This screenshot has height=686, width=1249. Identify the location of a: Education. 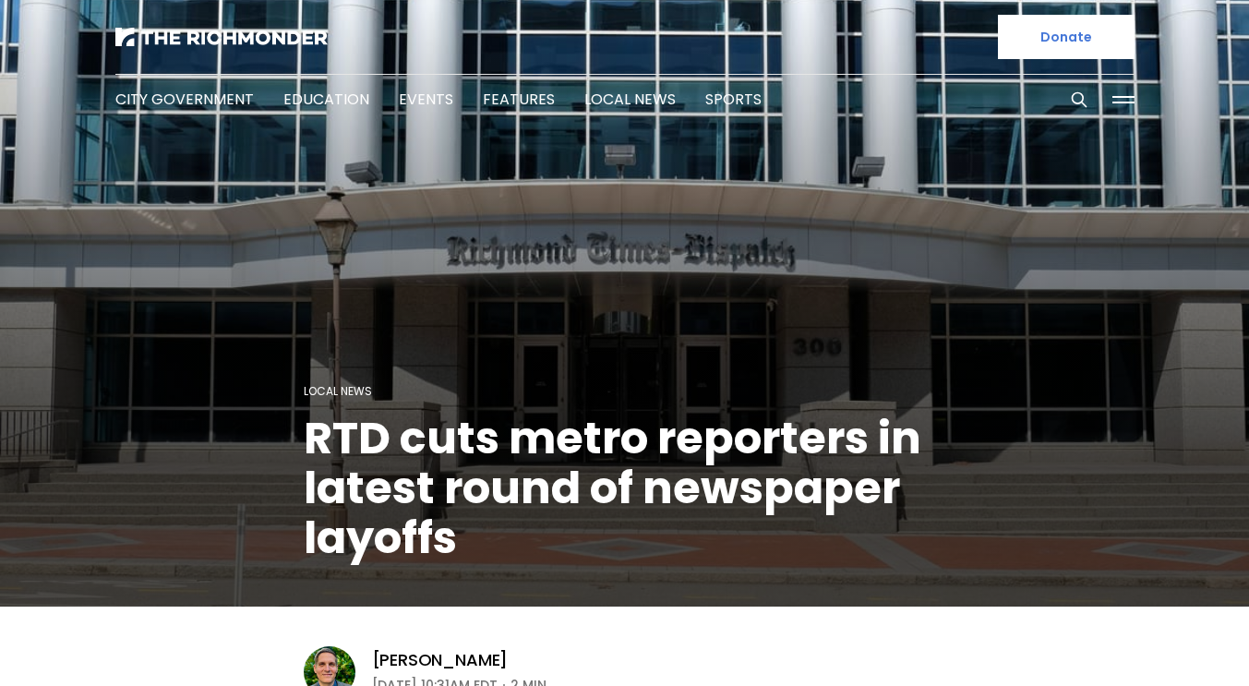
(326, 99).